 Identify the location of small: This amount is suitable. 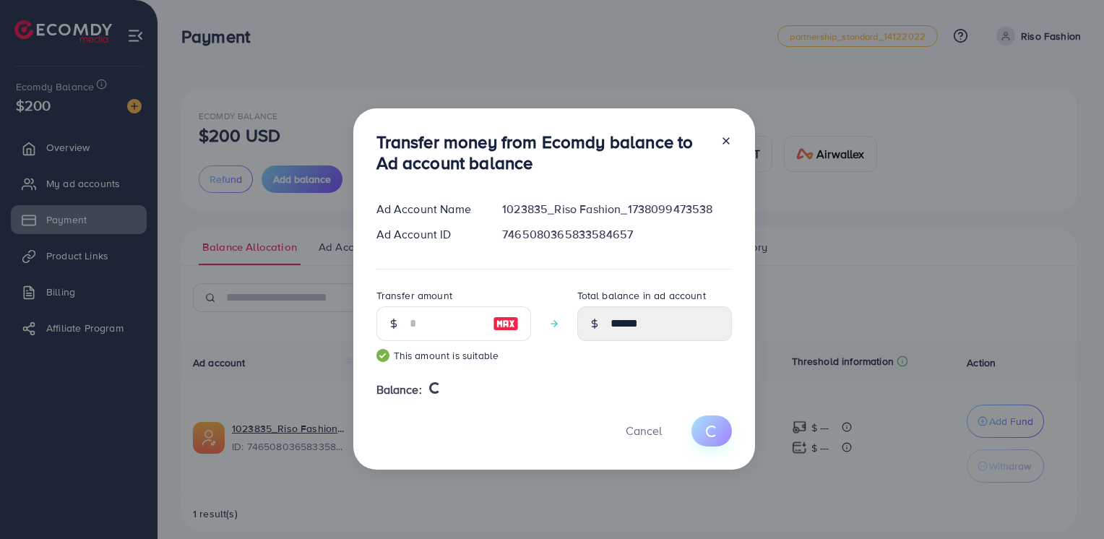
(454, 355).